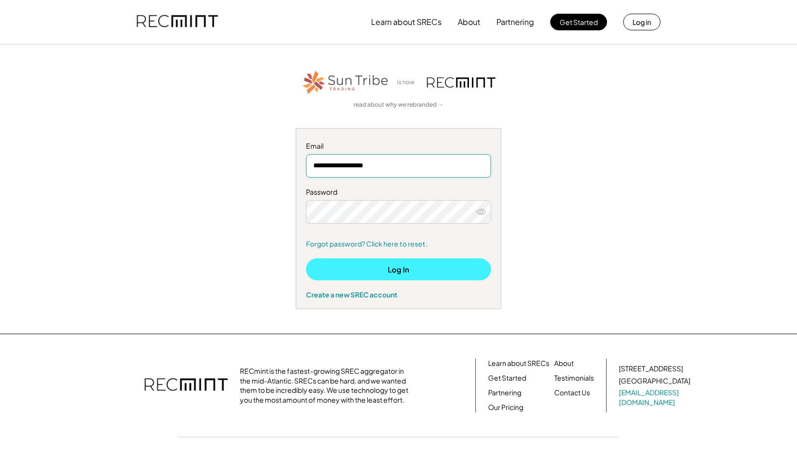 The image size is (797, 454). I want to click on a: Testimonials, so click(574, 379).